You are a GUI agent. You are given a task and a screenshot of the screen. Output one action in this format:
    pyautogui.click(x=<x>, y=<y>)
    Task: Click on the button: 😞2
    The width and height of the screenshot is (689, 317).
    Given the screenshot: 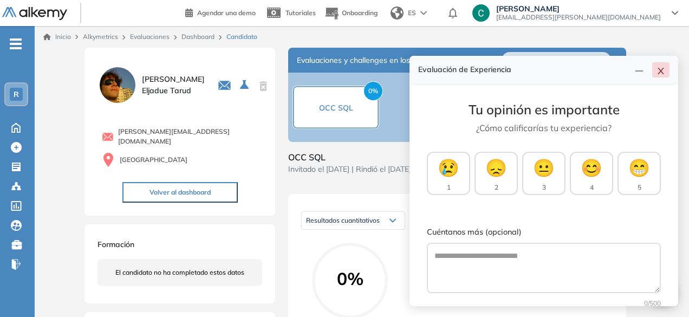 What is the action you would take?
    pyautogui.click(x=496, y=173)
    